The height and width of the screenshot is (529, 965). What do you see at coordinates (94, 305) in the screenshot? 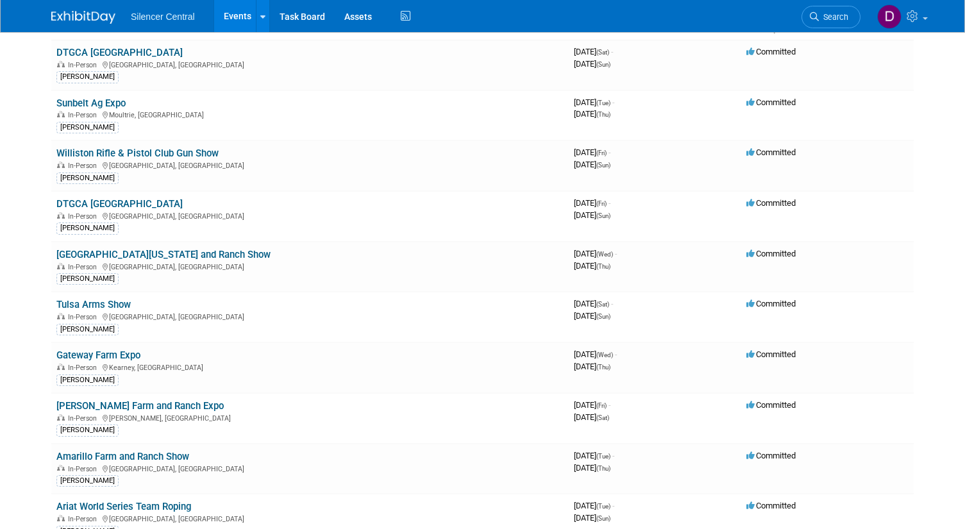
I see `a: Tulsa Arms Show` at bounding box center [94, 305].